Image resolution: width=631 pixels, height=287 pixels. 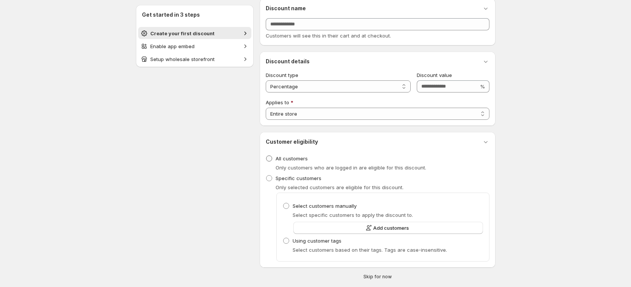 What do you see at coordinates (391, 228) in the screenshot?
I see `span: Add customers` at bounding box center [391, 228].